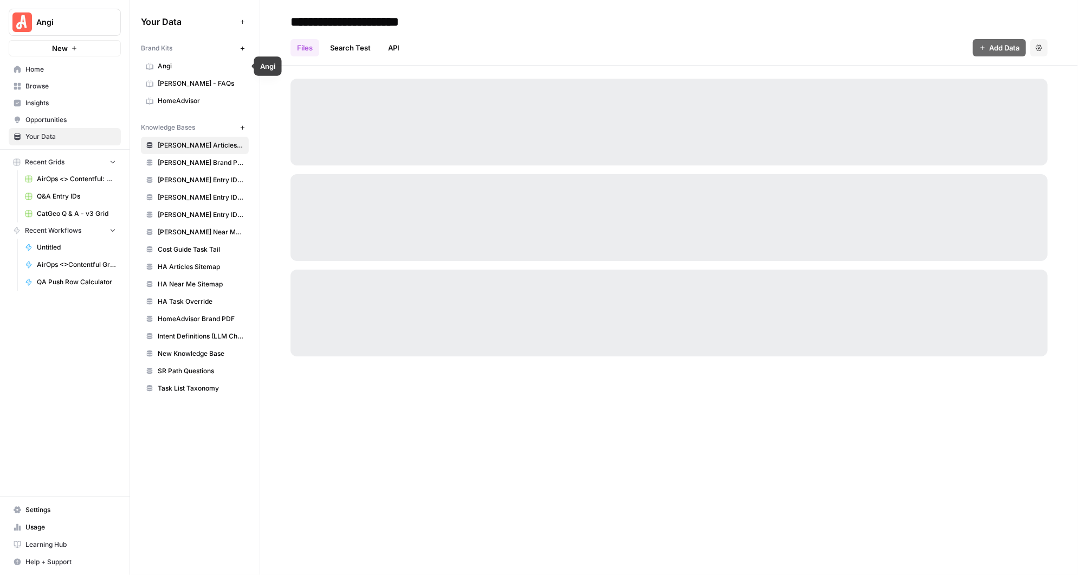  Describe the element at coordinates (201, 101) in the screenshot. I see `span: HomeAdvisor` at that location.